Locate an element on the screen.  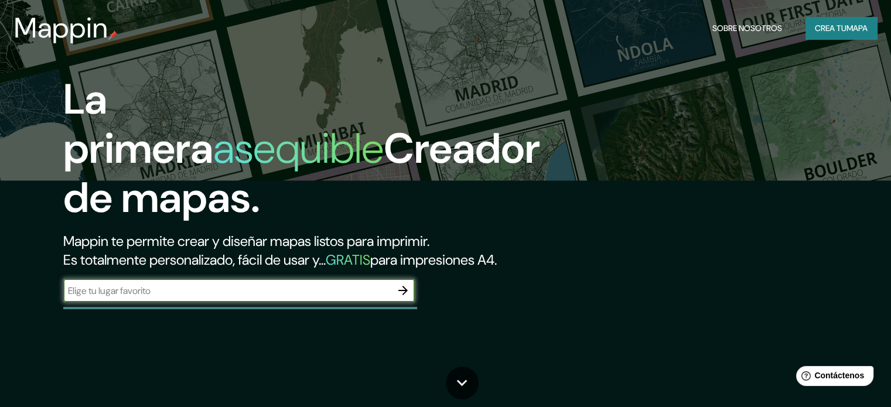
font: Mappin is located at coordinates (61, 28).